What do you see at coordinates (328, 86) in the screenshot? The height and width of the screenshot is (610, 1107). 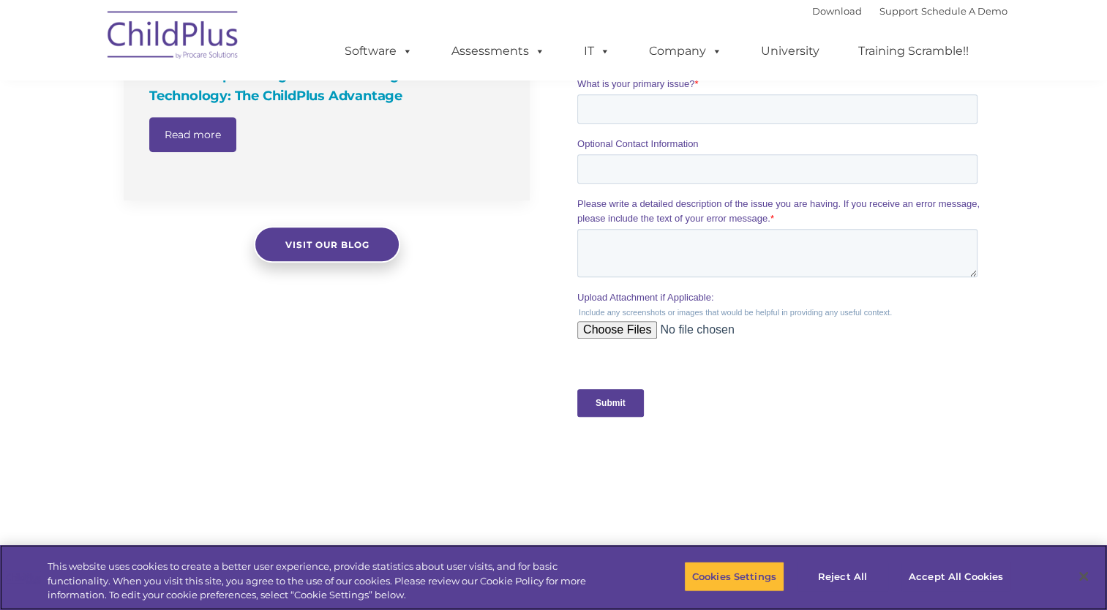 I see `h4: eBook: Empowering Head Start Programs with Technology: The ChildPlus Advantage` at bounding box center [328, 86].